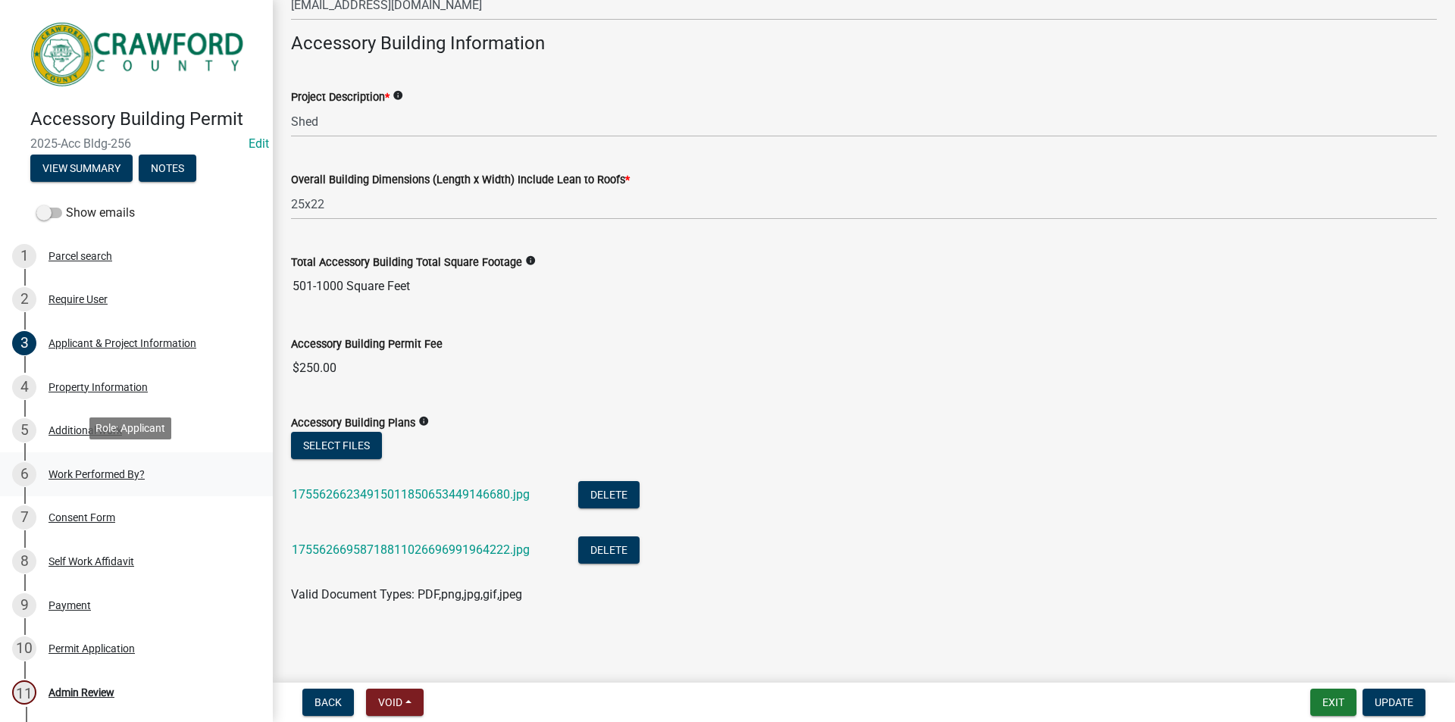  I want to click on button: View Summary, so click(81, 168).